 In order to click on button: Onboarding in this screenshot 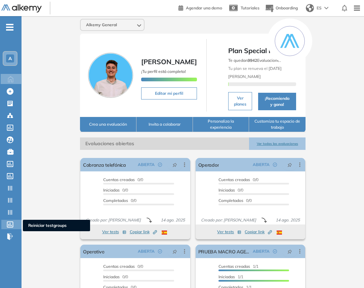, I will do `click(281, 8)`.